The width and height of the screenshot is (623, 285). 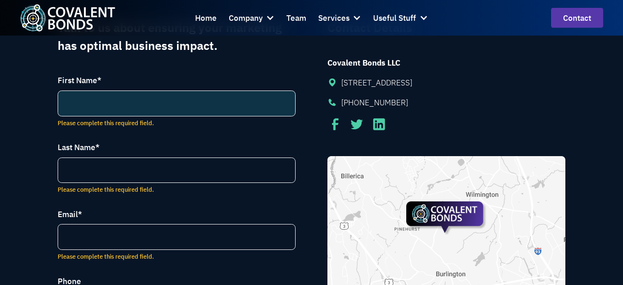 What do you see at coordinates (296, 18) in the screenshot?
I see `div: Team` at bounding box center [296, 18].